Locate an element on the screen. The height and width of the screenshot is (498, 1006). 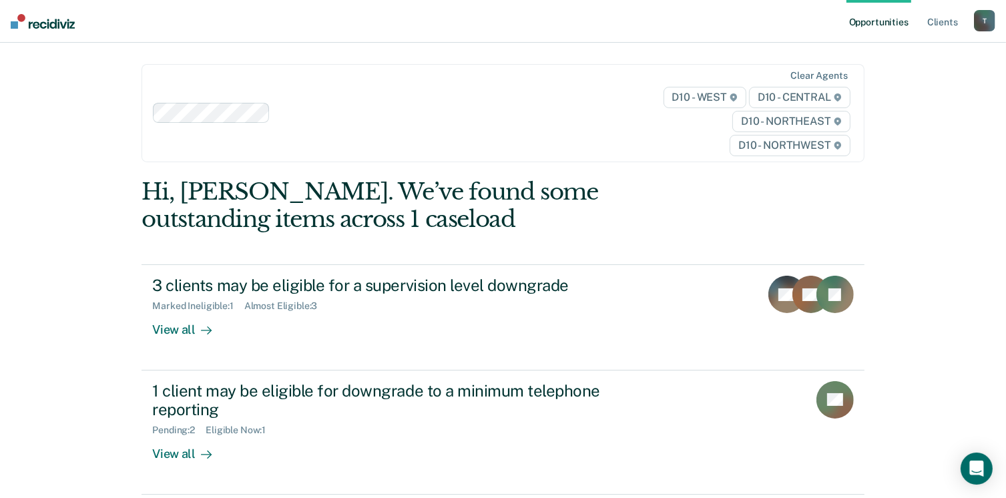
div: Pending : 2 is located at coordinates (179, 430).